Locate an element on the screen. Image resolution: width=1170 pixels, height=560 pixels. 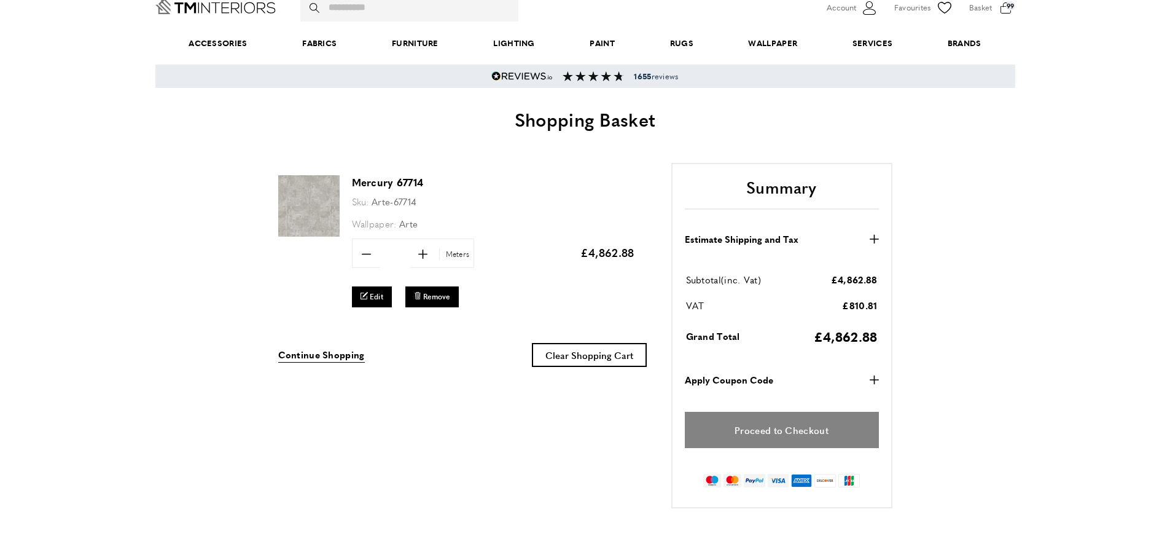
span: Favourites is located at coordinates (913, 7).